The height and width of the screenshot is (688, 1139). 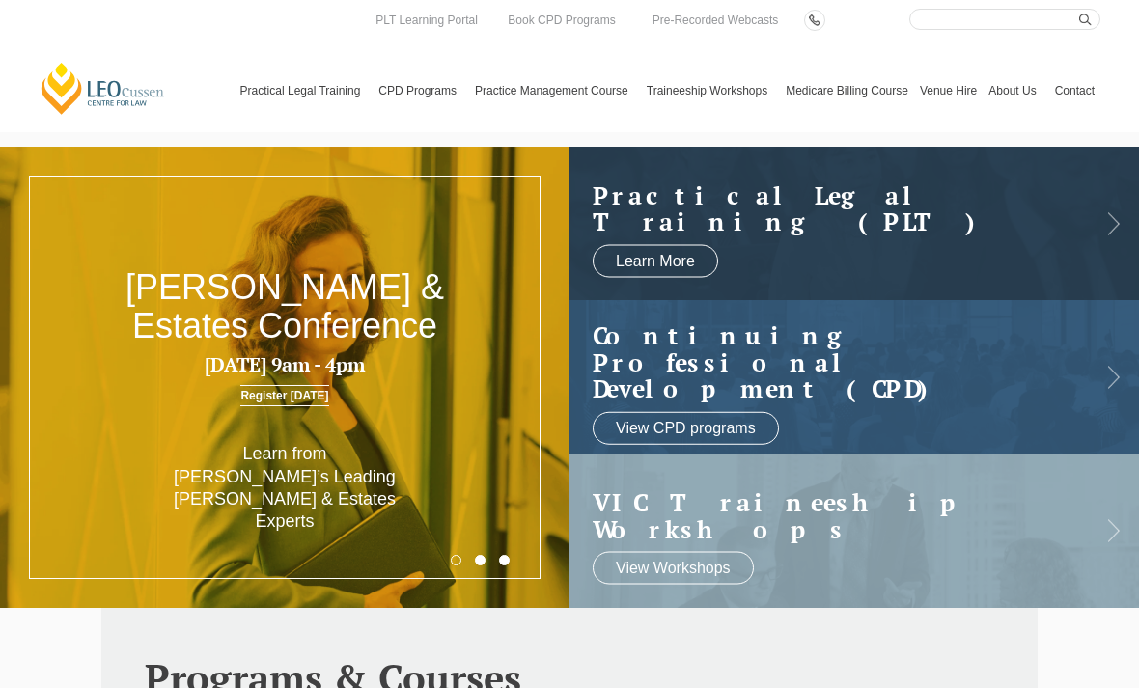 What do you see at coordinates (421, 91) in the screenshot?
I see `a: CPD Programs` at bounding box center [421, 91].